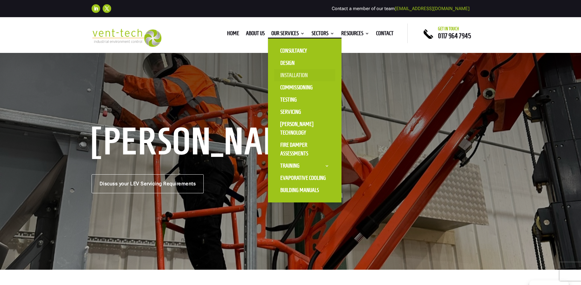 The height and width of the screenshot is (285, 581). Describe the element at coordinates (305, 178) in the screenshot. I see `a: Evaporative Cooling` at that location.